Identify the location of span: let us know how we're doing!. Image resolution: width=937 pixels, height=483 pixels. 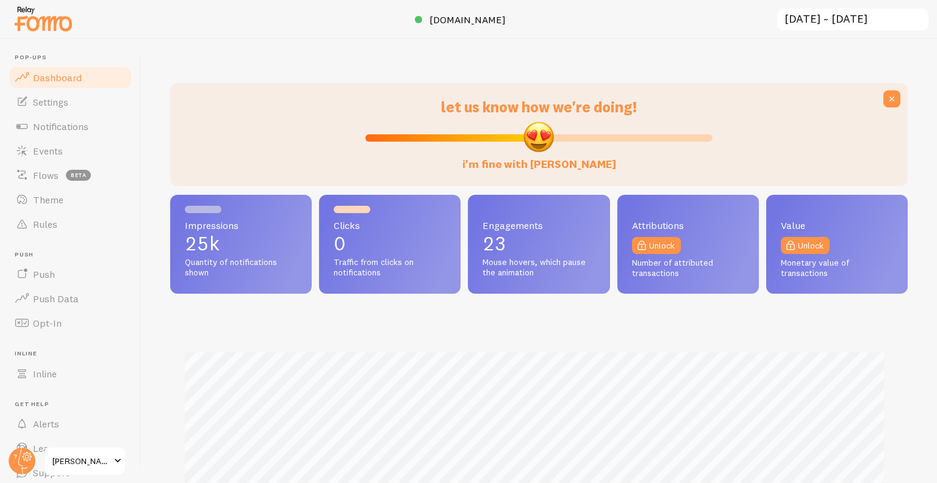
(539, 107).